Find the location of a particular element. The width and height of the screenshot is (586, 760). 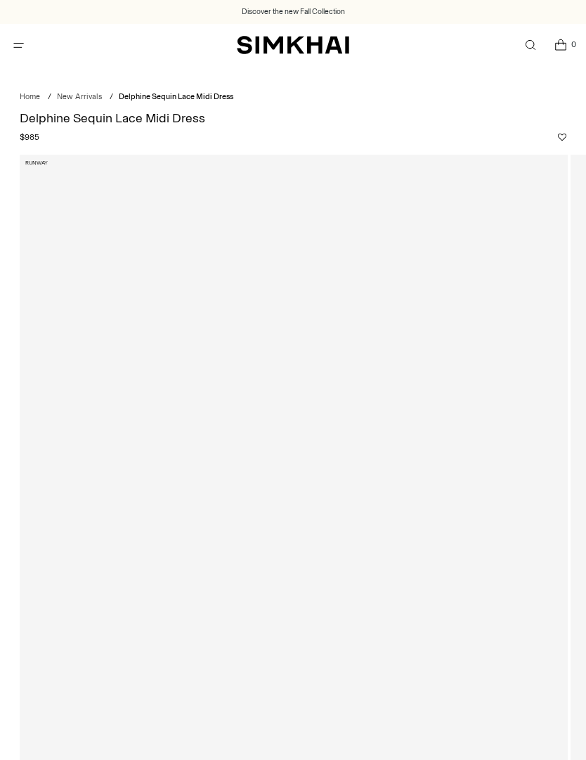

a: Discover the new Fall Collection is located at coordinates (293, 12).